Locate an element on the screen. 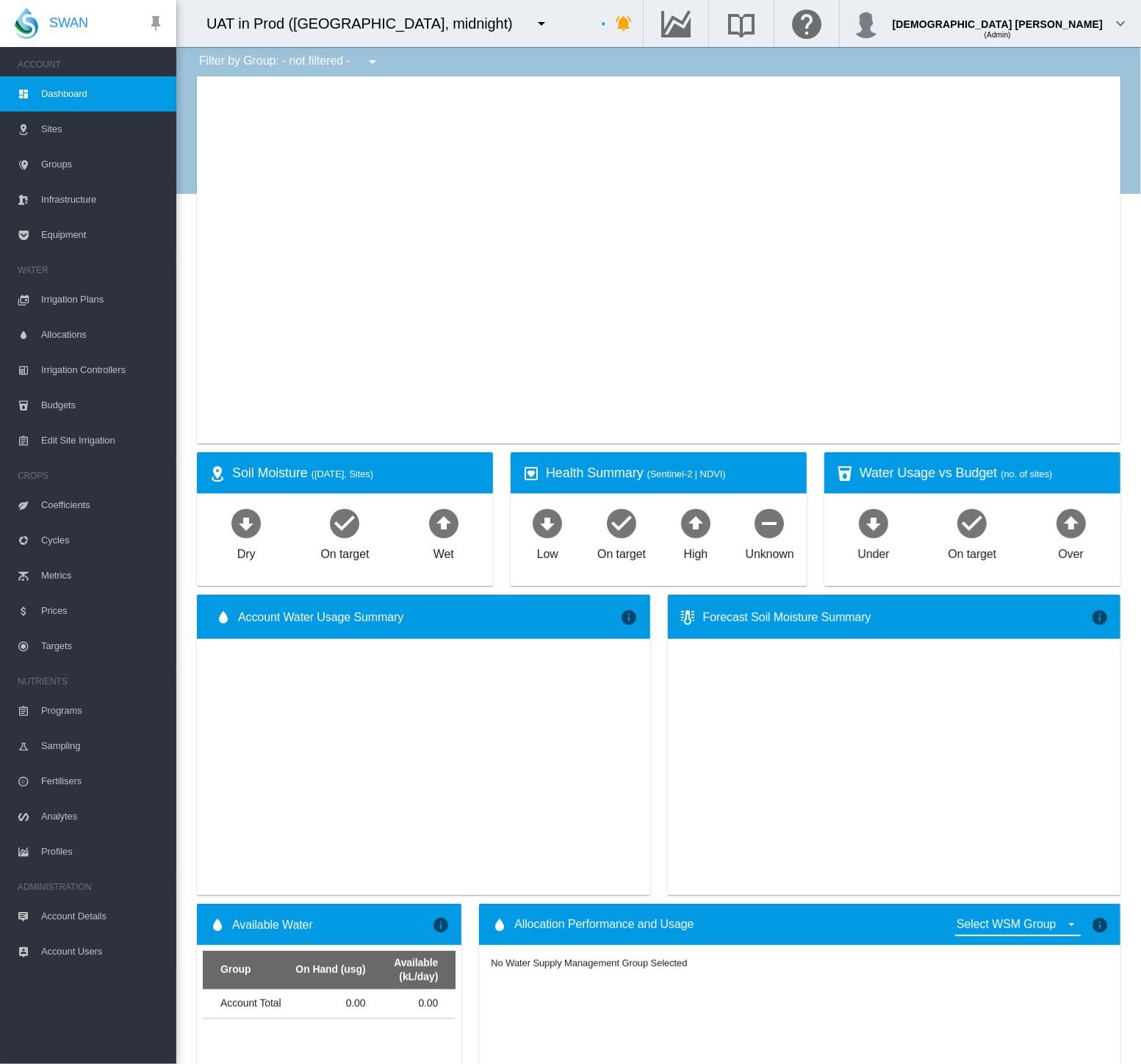  div: Forecast Soil Moisture Summary is located at coordinates (897, 618).